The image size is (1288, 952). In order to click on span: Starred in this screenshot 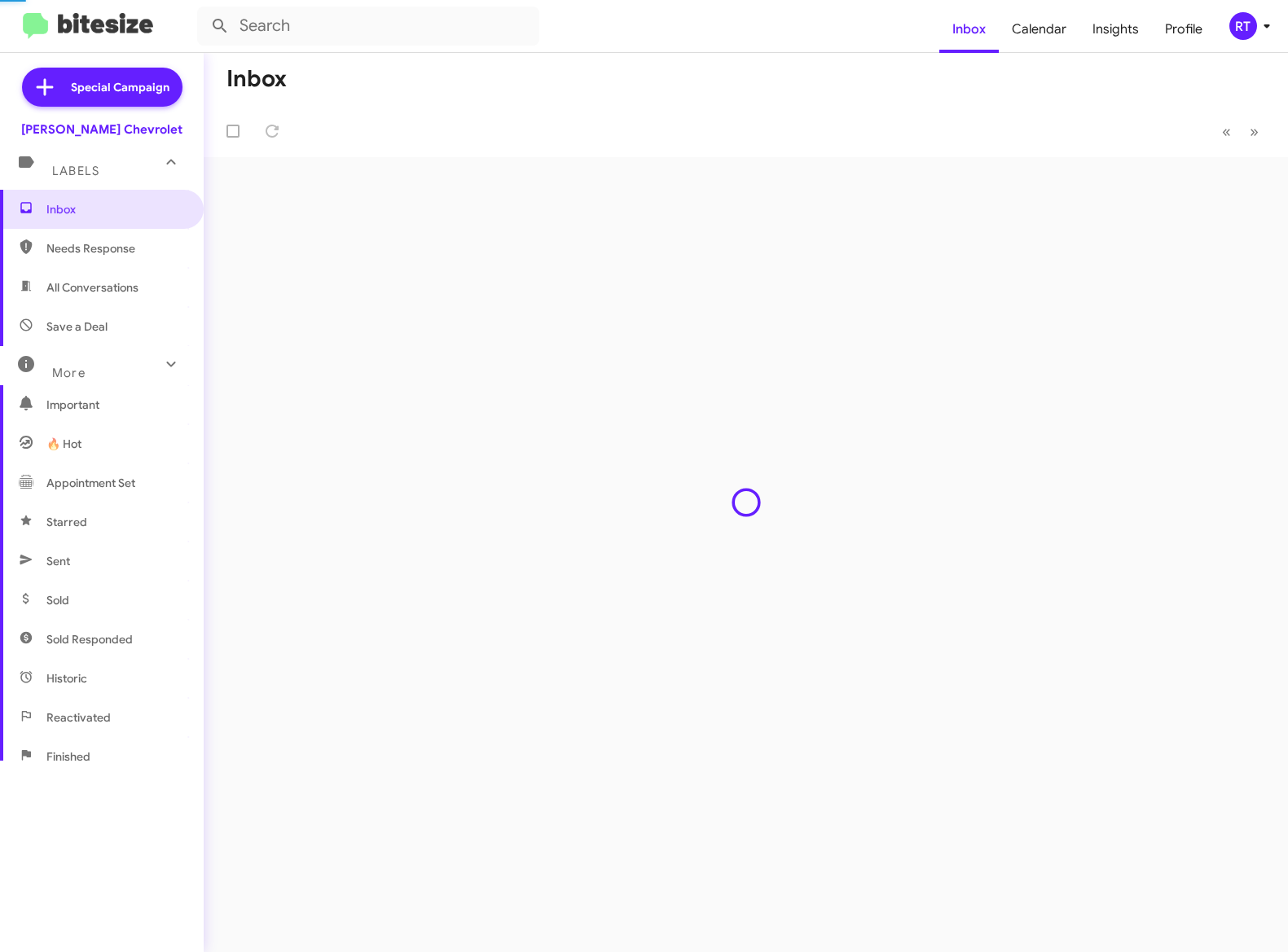, I will do `click(67, 522)`.